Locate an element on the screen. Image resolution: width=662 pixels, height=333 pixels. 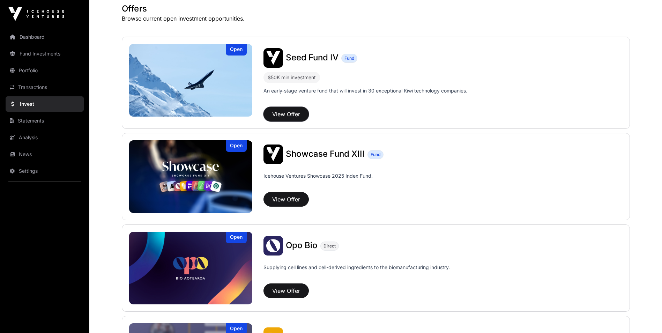
a: Showcase Fund XIIIOpen is located at coordinates (191, 177).